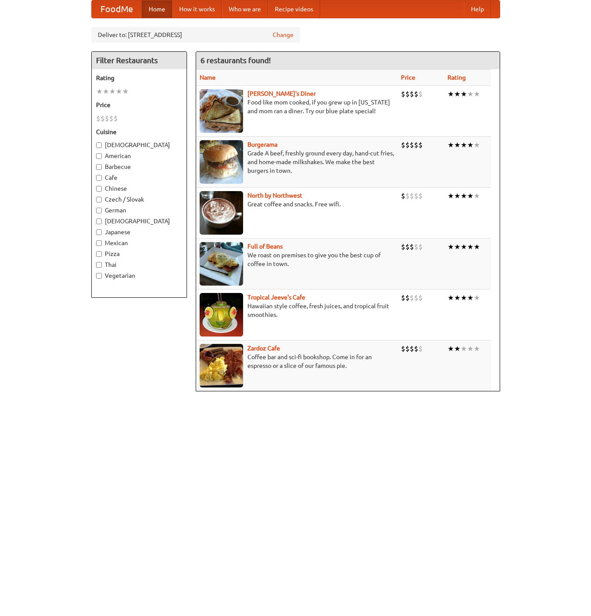 The height and width of the screenshot is (616, 591). Describe the element at coordinates (408, 77) in the screenshot. I see `a: Price` at that location.